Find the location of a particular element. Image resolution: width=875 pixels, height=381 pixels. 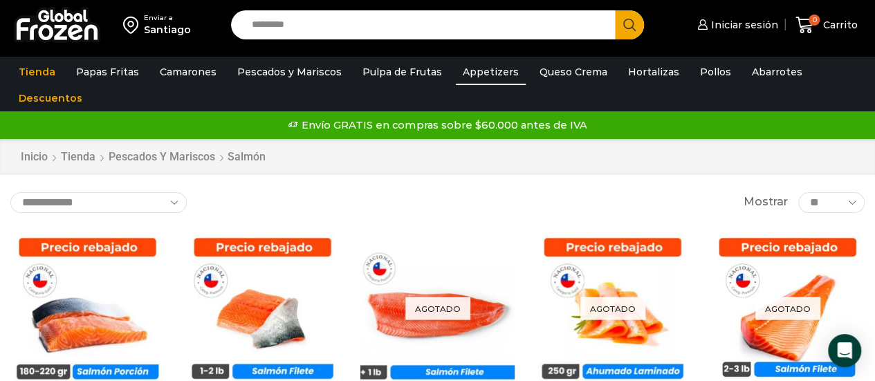

a: Appetizers is located at coordinates (491, 72).